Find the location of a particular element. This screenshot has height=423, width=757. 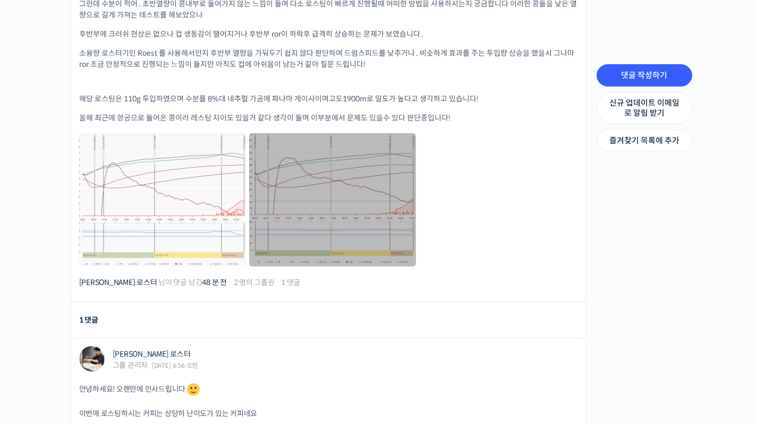

a: 대화 is located at coordinates (104, 348).